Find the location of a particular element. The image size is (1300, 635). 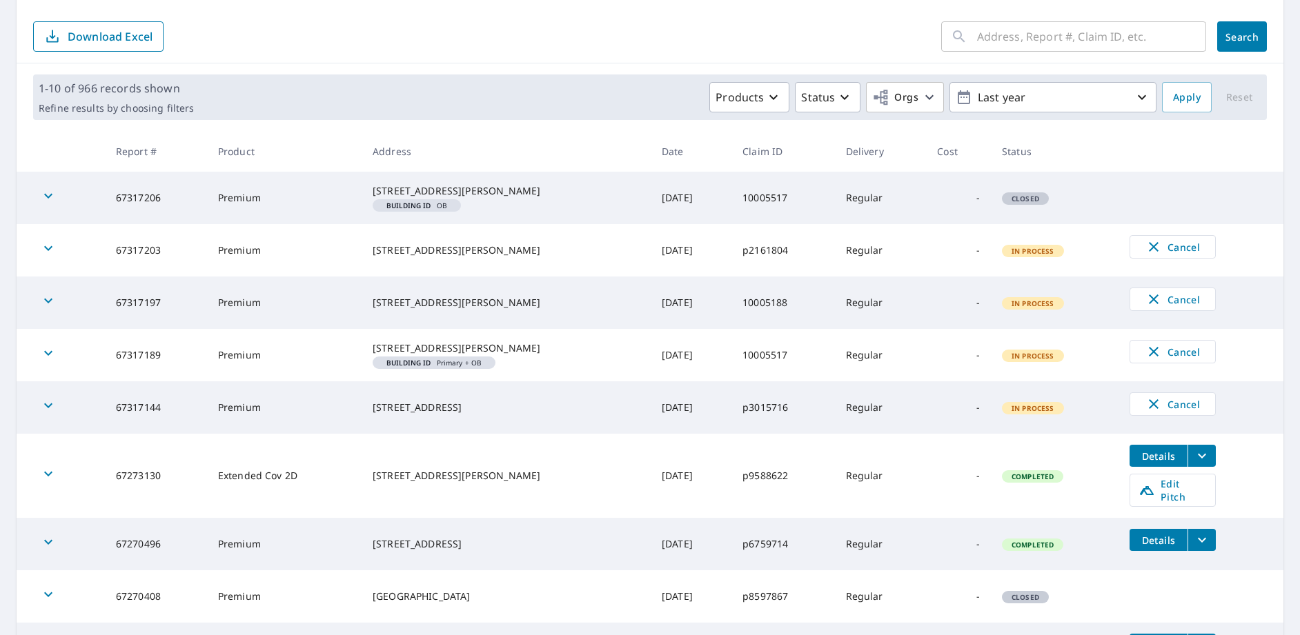

a: Edit Pitch is located at coordinates (1172, 490).